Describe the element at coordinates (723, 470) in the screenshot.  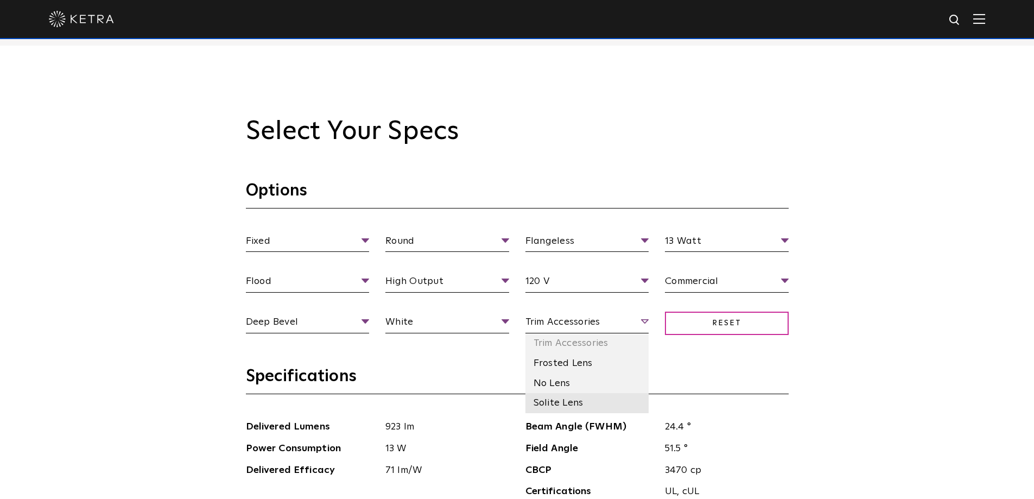
I see `span: 3470 cp` at that location.